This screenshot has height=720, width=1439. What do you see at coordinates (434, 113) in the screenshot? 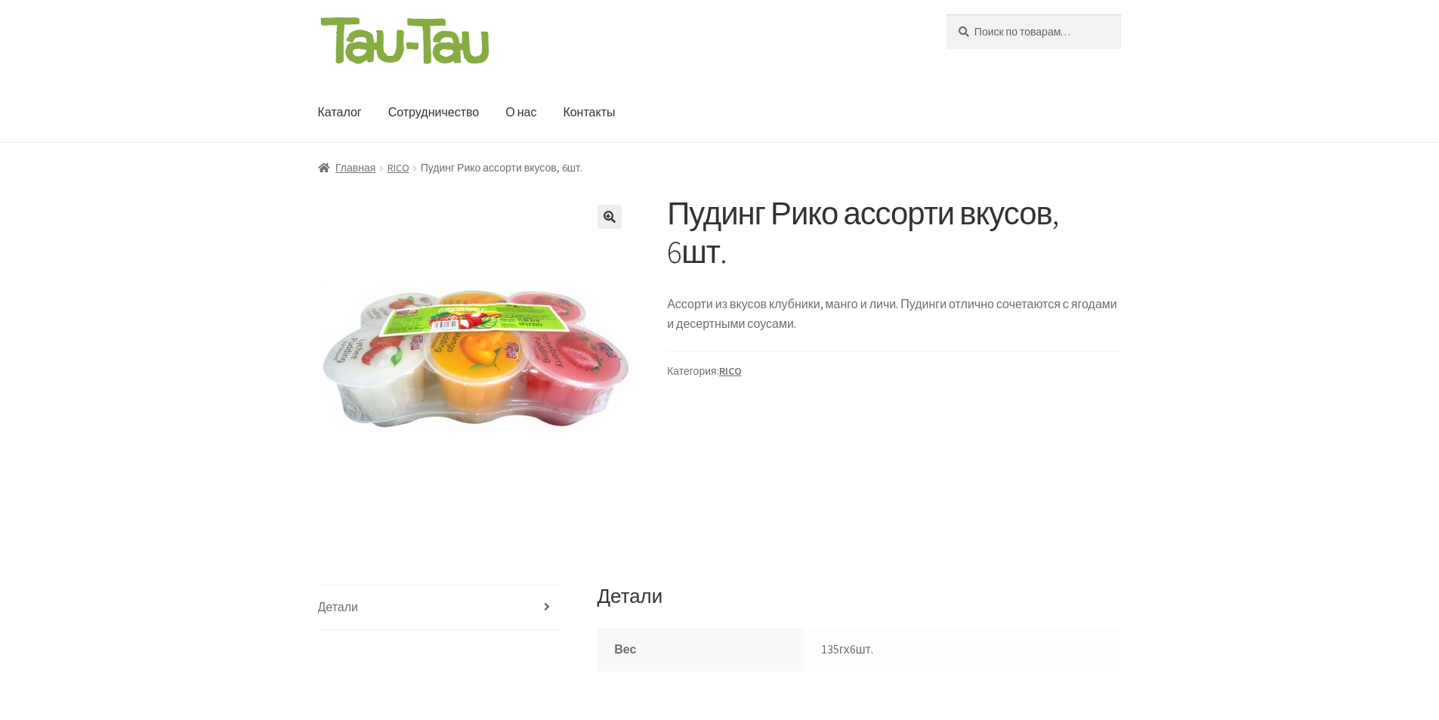
I see `a: Сотрудничество` at bounding box center [434, 113].